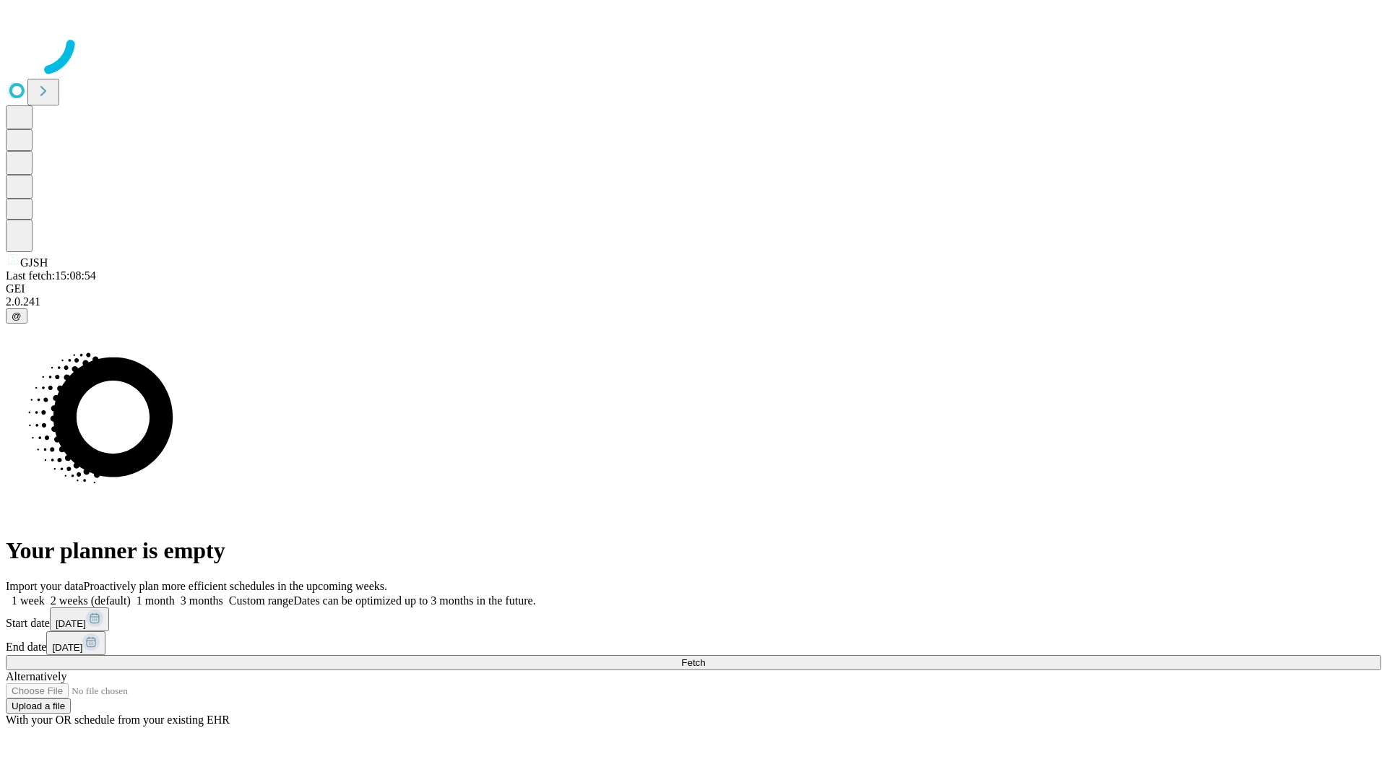  I want to click on span: With your OR schedule from your existing EHR, so click(118, 720).